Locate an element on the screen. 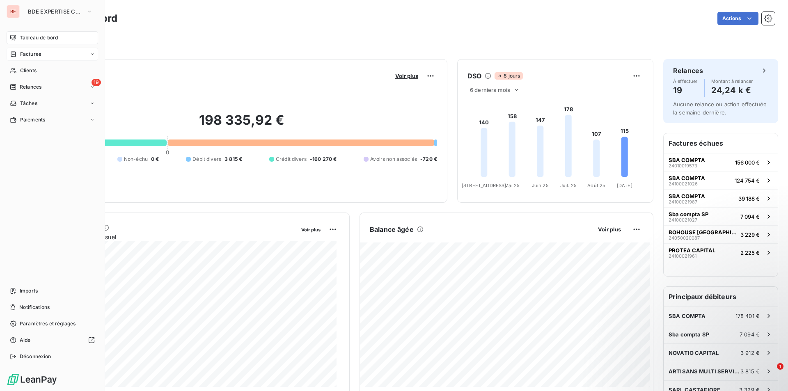 Image resolution: width=788 pixels, height=391 pixels. span: Relances is located at coordinates (30, 87).